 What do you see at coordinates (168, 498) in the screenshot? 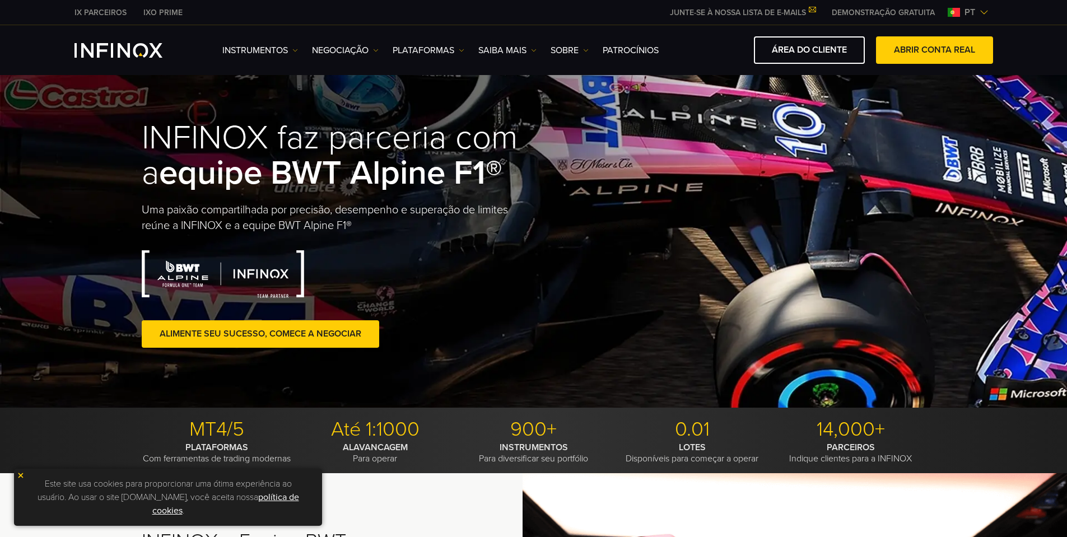
I see `p: Este site usa cookies para proporcionar uma ótima experiência ao usuário. Ao usar o site [DOMAIN_...` at bounding box center [168, 498].